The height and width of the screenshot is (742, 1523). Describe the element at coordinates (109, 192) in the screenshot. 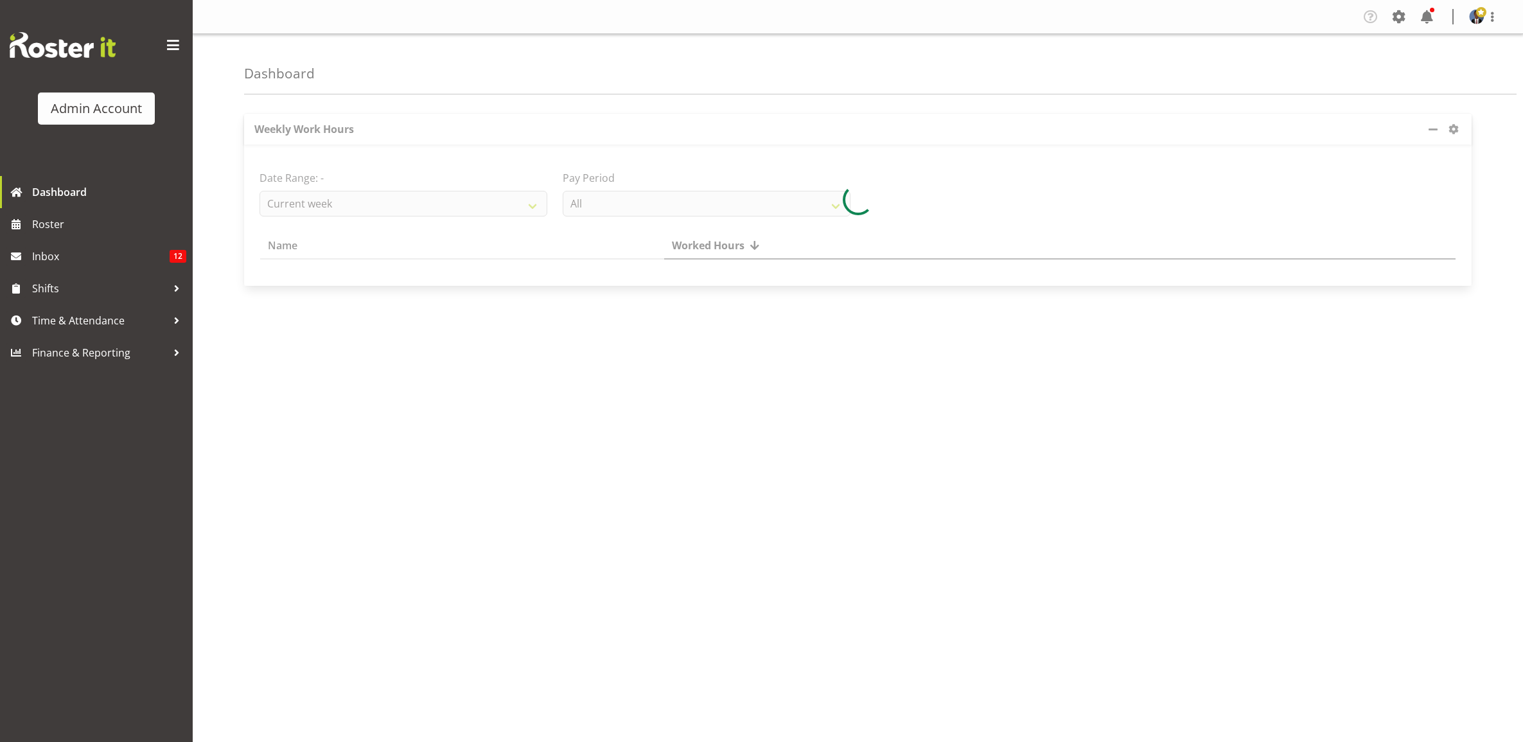

I see `span: Dashboard` at that location.